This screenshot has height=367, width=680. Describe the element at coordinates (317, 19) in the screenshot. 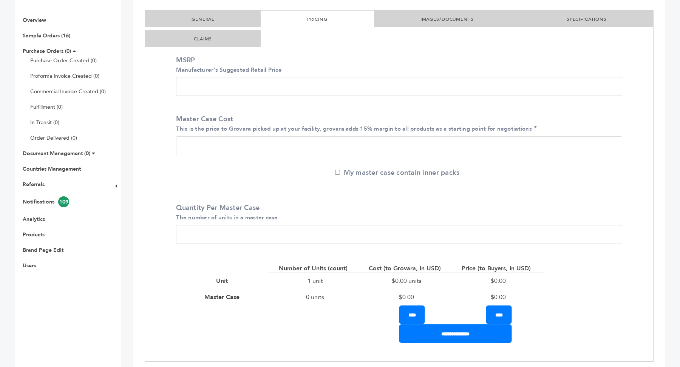

I see `a: PRICING` at that location.